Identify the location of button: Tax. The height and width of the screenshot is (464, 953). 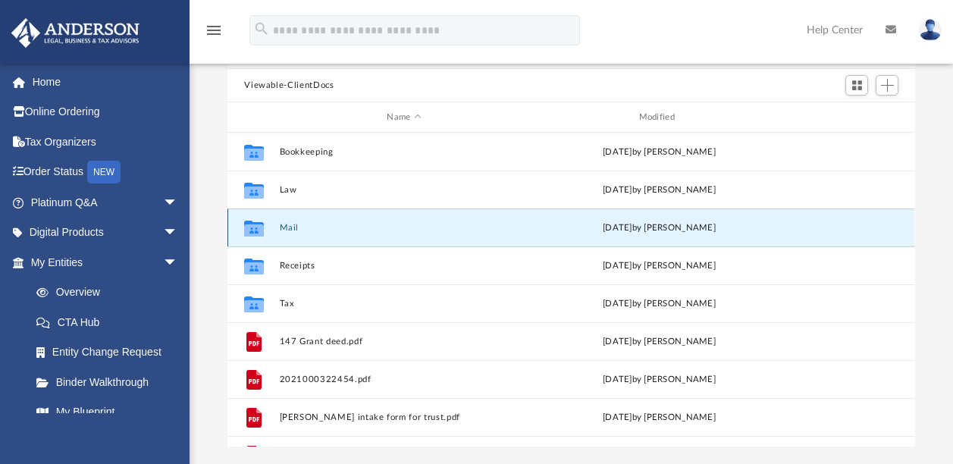
(404, 303).